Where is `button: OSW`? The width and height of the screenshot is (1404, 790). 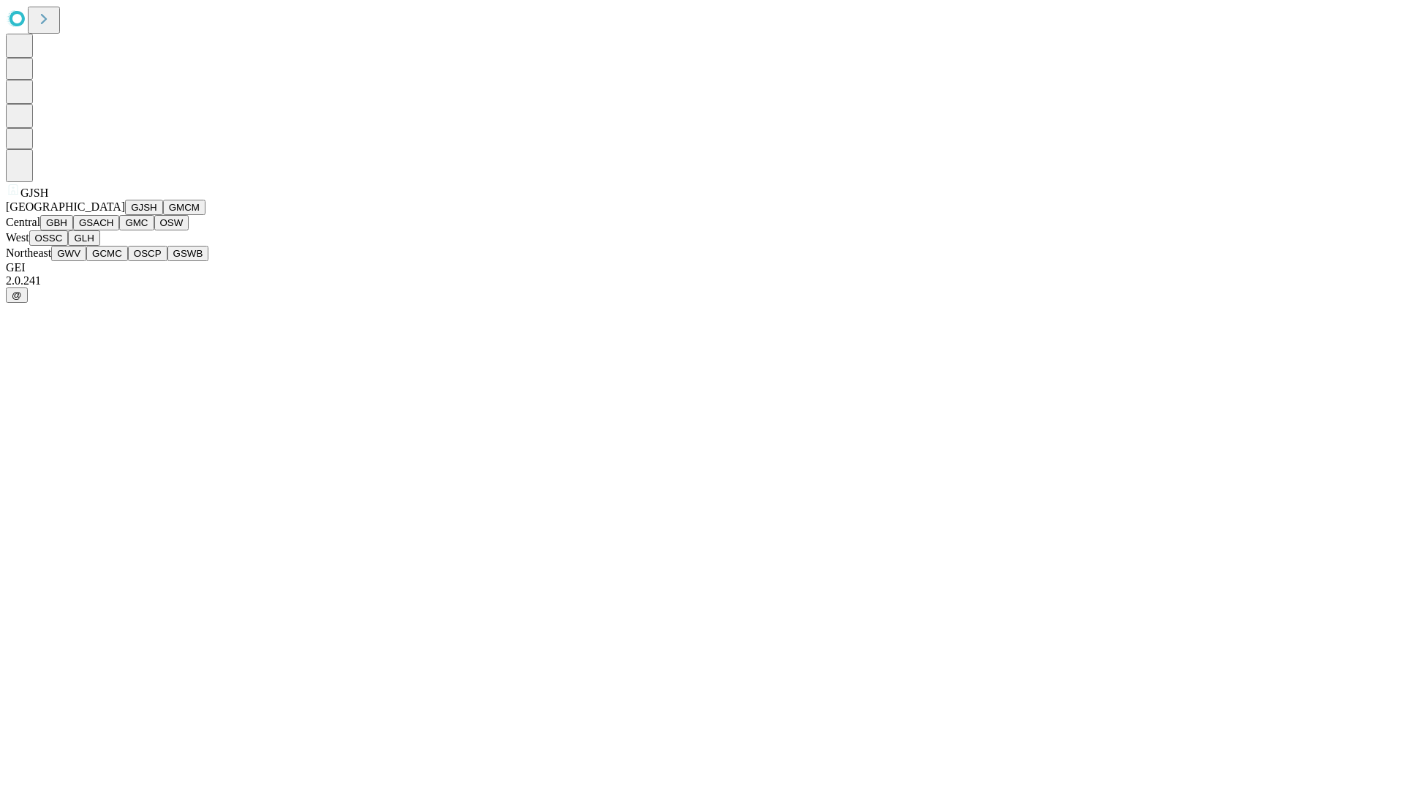 button: OSW is located at coordinates (172, 222).